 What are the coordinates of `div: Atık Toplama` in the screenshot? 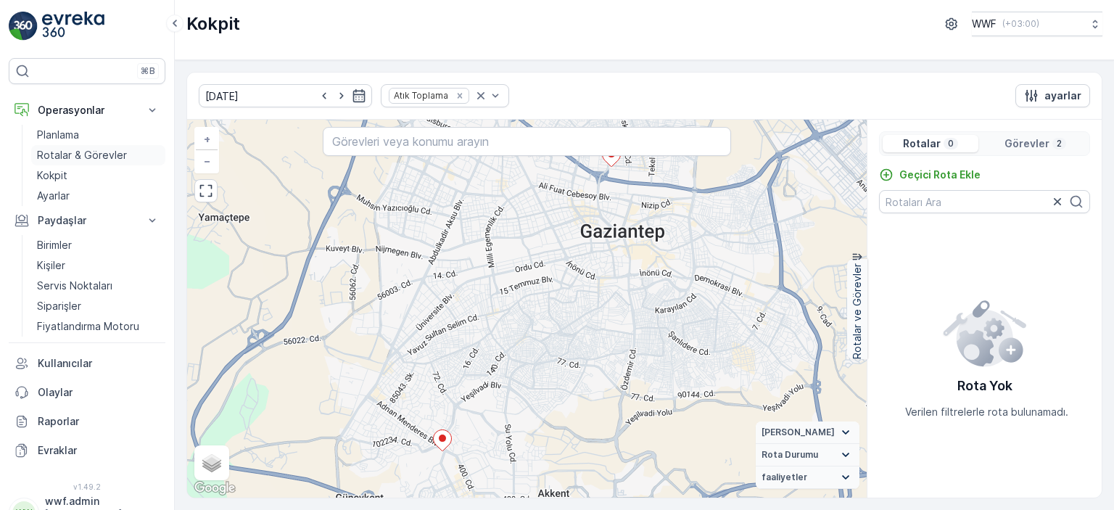 It's located at (420, 95).